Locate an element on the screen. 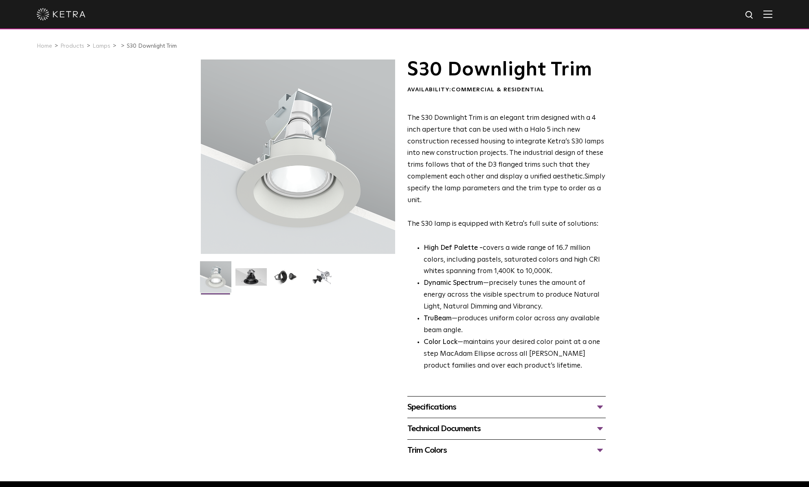  h1: S30 Downlight Trim is located at coordinates (507, 70).